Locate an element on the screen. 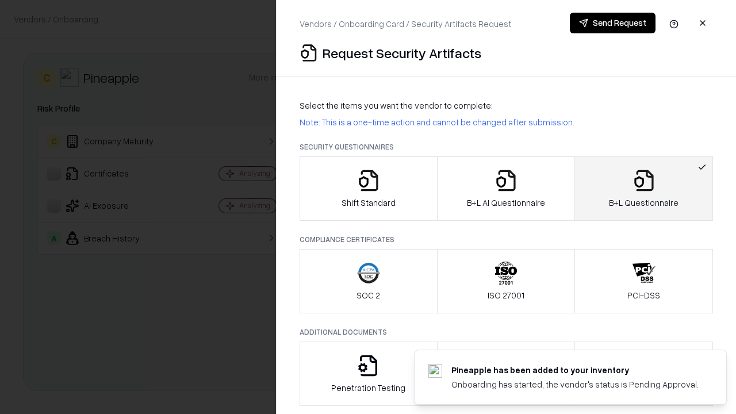 The image size is (736, 414). button: Shift Standard is located at coordinates (369, 189).